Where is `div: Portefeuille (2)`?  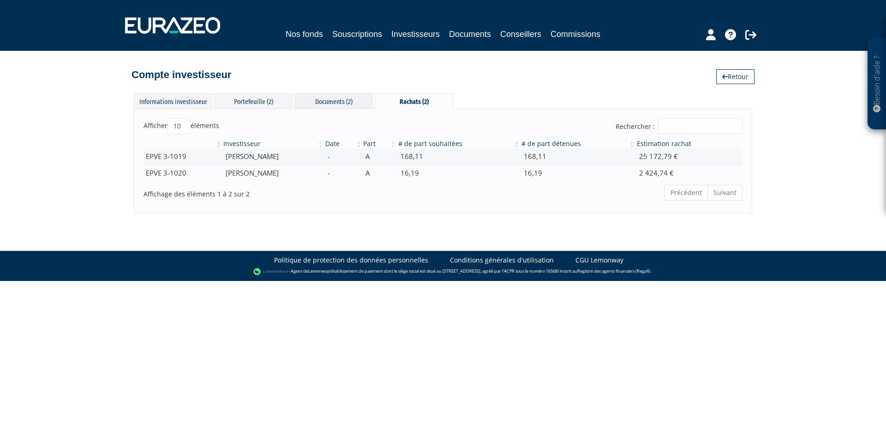 div: Portefeuille (2) is located at coordinates (253, 101).